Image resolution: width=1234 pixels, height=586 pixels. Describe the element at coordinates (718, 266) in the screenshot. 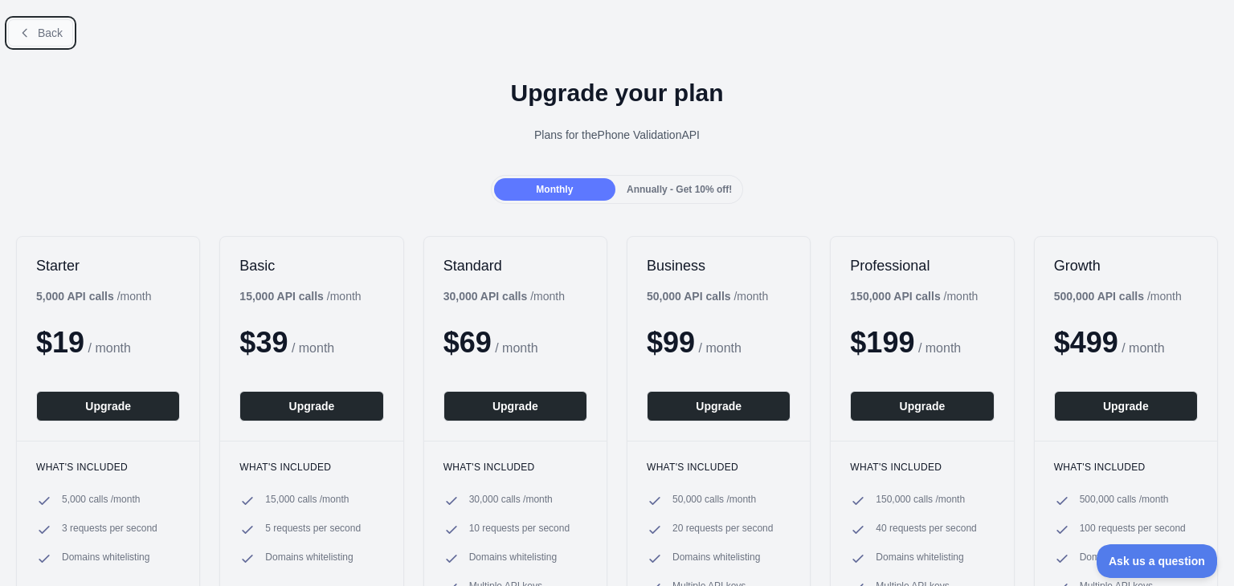

I see `h2: Business` at that location.